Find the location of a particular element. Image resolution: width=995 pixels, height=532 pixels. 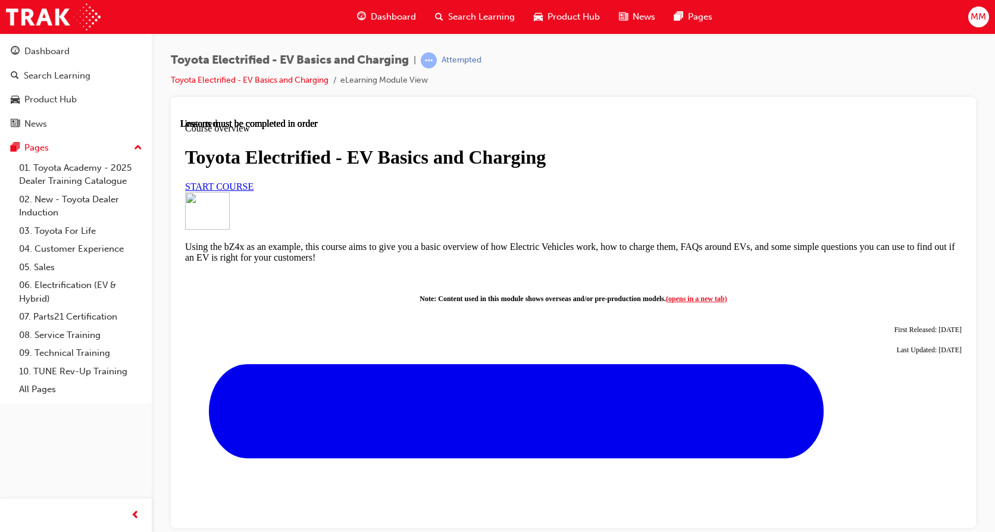

span: Toyota Electrified - EV Basics and Charging is located at coordinates (290, 60).